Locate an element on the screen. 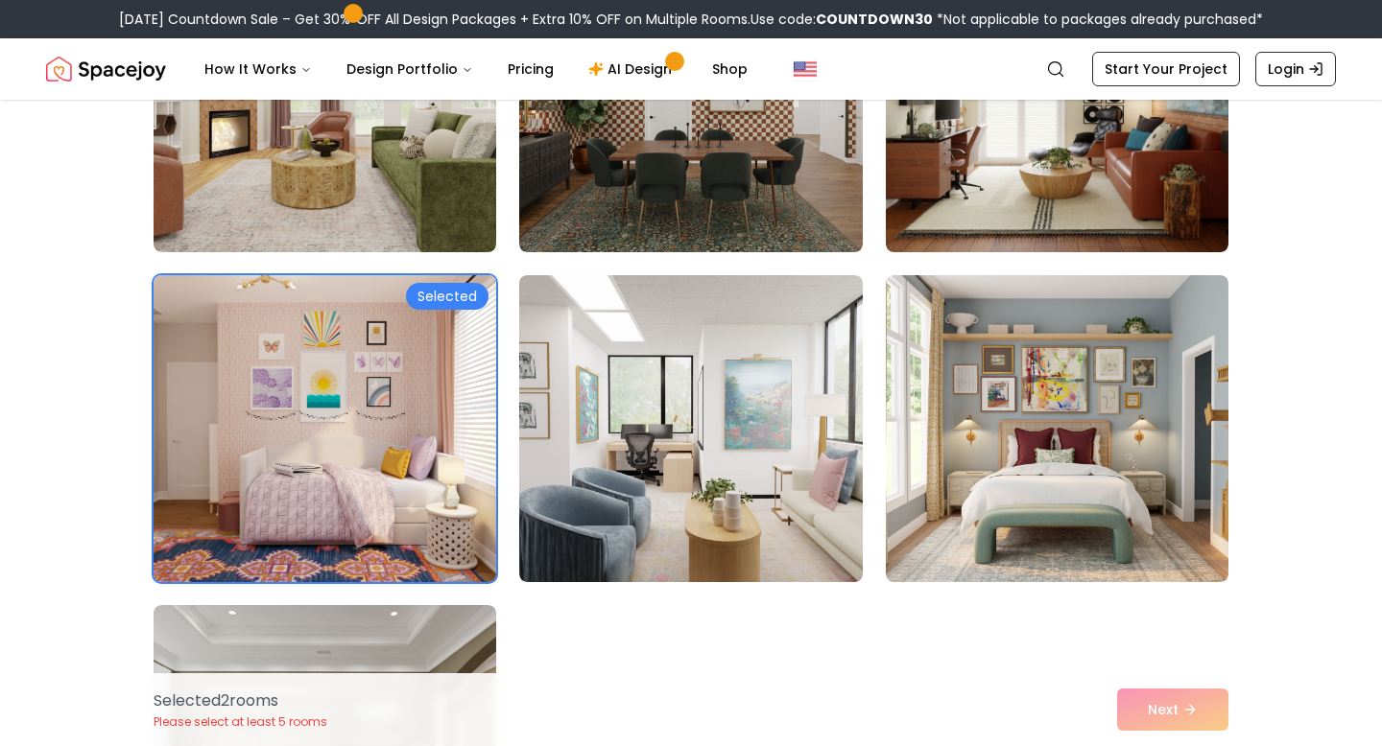 The image size is (1382, 746). img: Room room-99 is located at coordinates (1056, 429).